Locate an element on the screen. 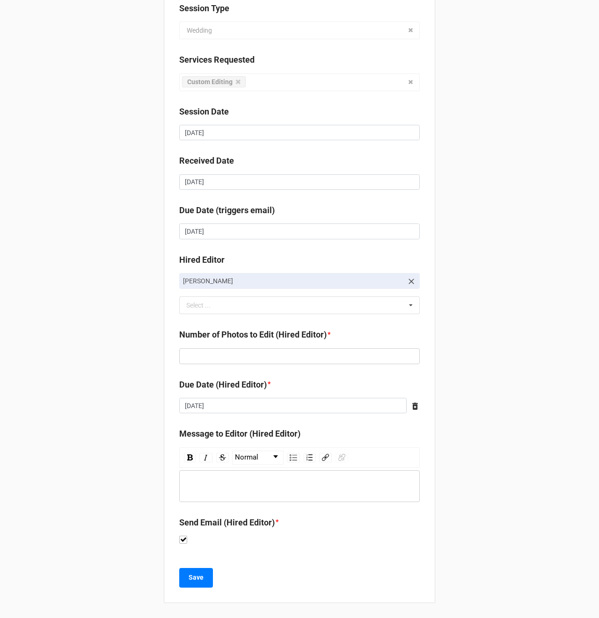 This screenshot has height=618, width=599. label: Received Date is located at coordinates (206, 161).